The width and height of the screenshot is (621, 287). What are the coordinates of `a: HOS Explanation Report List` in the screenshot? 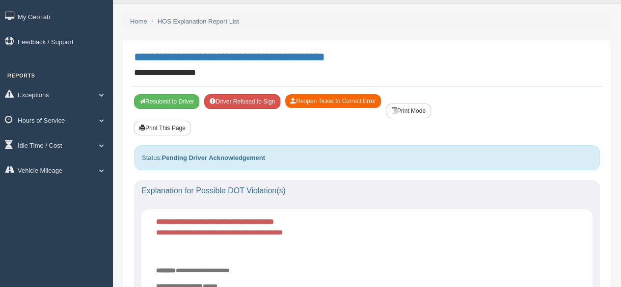 It's located at (198, 21).